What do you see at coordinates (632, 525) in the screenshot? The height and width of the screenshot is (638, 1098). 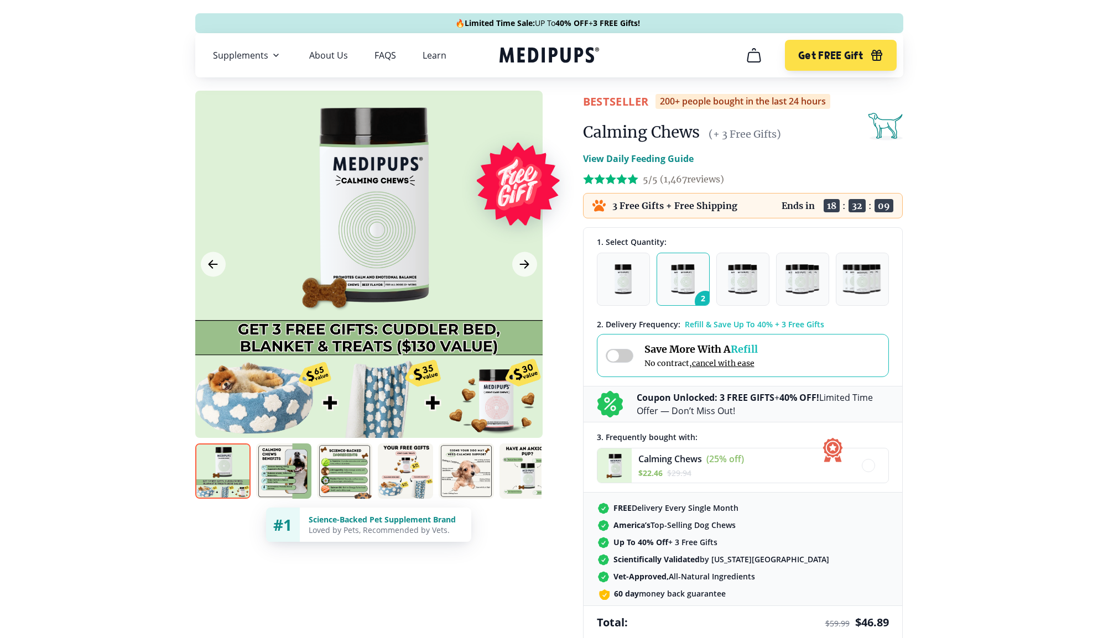 I see `strong: America’s` at bounding box center [632, 525].